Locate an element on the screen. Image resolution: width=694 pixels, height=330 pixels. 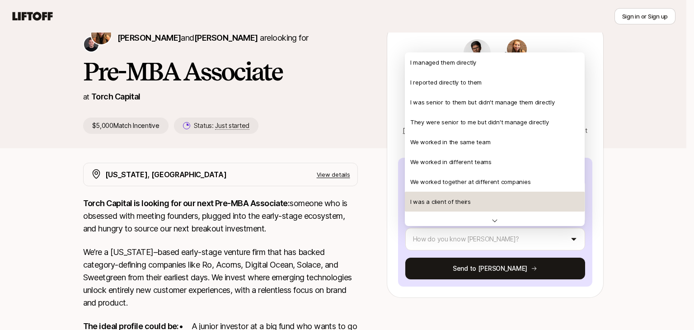
p: I was a client of theirs is located at coordinates (441, 202).